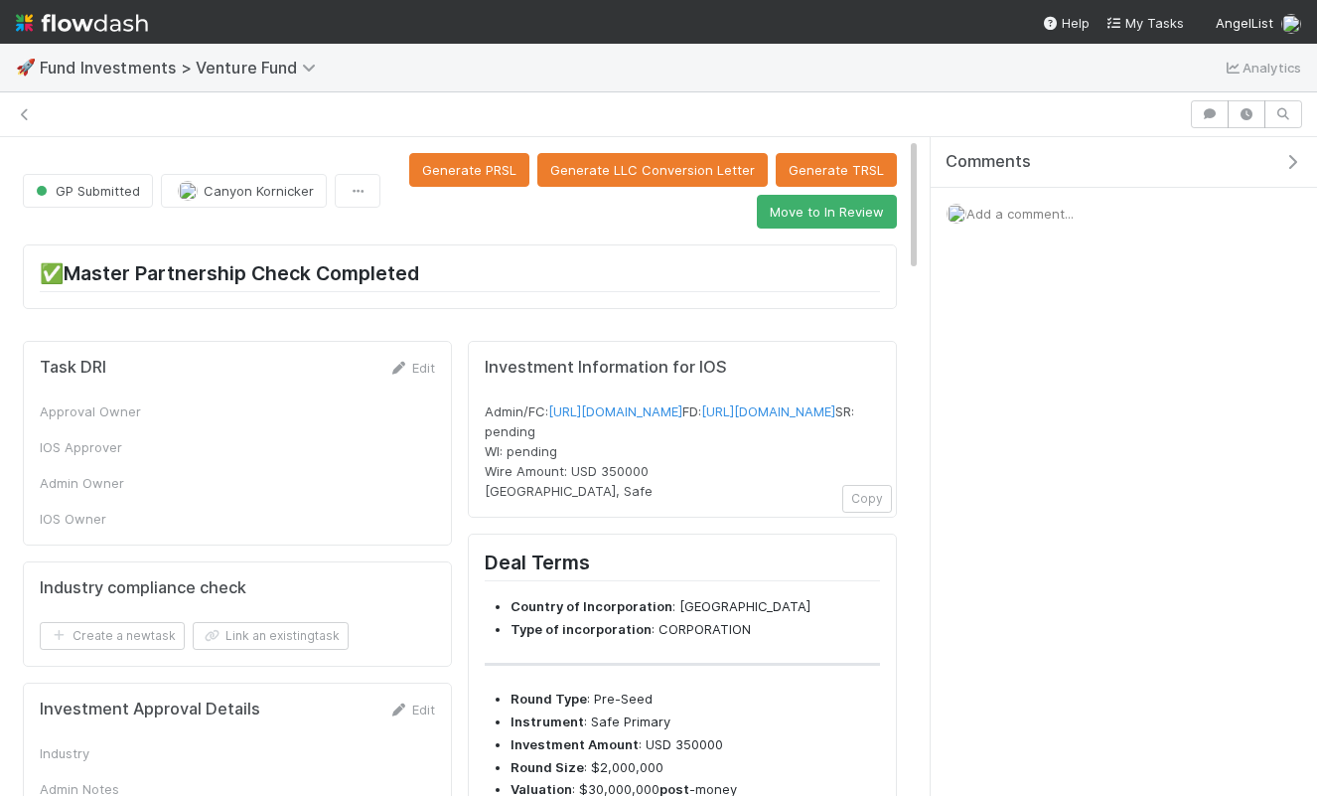  What do you see at coordinates (81, 23) in the screenshot?
I see `img: logo-inverted-e16ddd16eac7371096b0.svg` at bounding box center [81, 23].